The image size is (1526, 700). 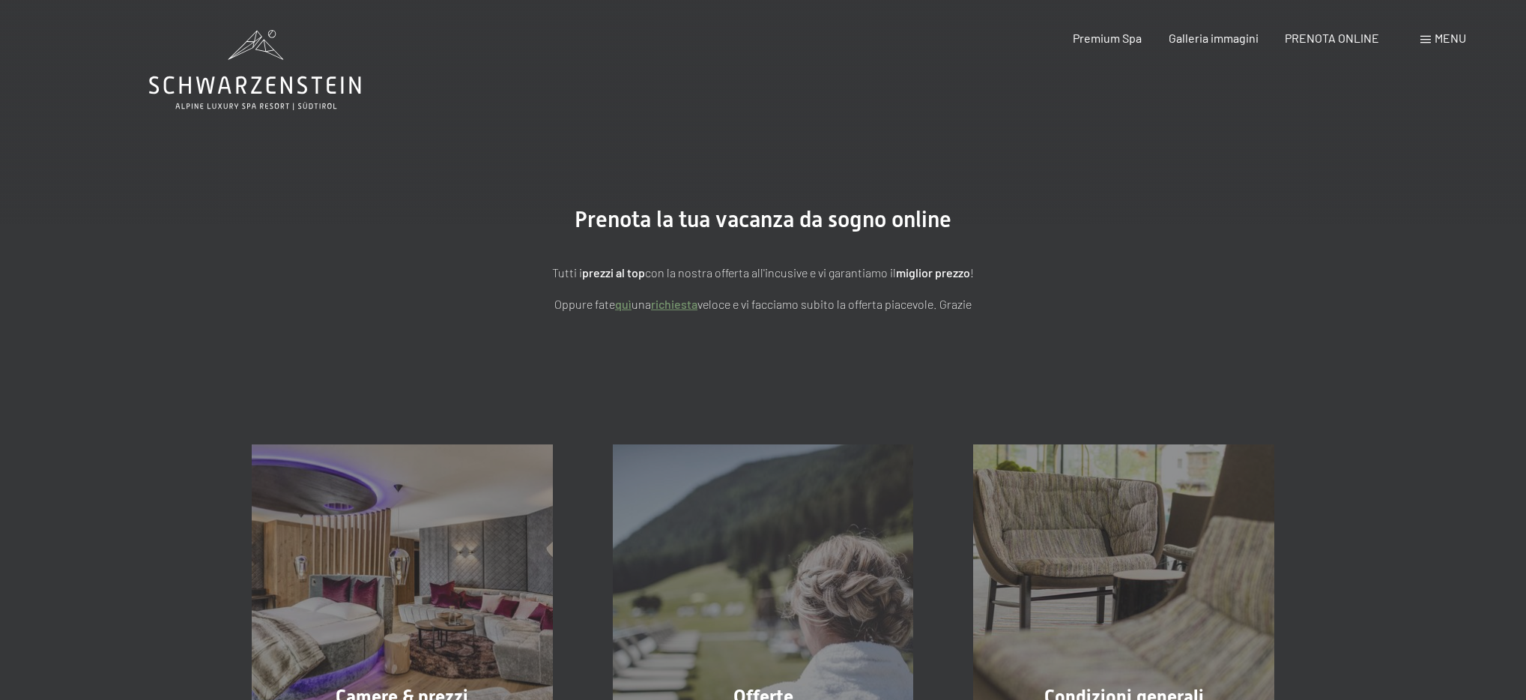 What do you see at coordinates (764, 304) in the screenshot?
I see `p: Oppure fate una veloce e vi facciamo subito la offerta piacevole. Grazie` at bounding box center [764, 304].